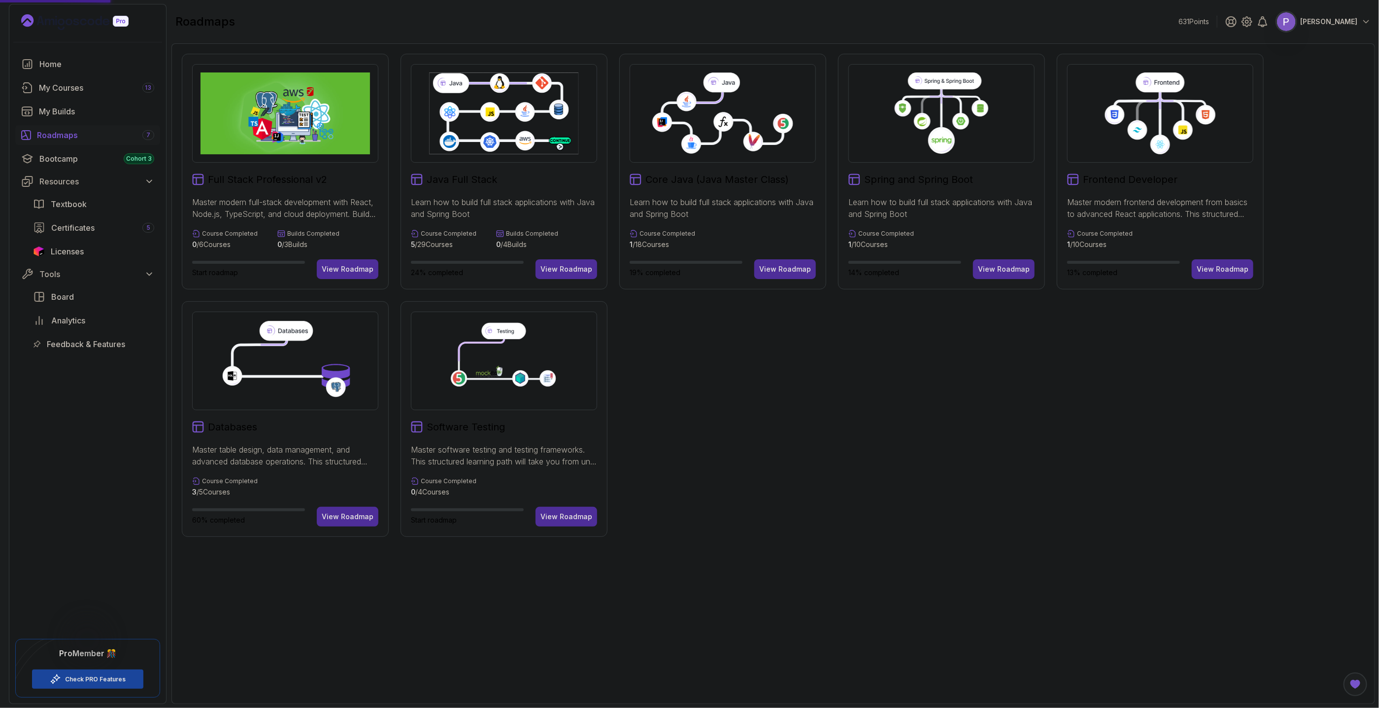 Image resolution: width=1379 pixels, height=708 pixels. Describe the element at coordinates (69, 204) in the screenshot. I see `span: Textbook` at that location.